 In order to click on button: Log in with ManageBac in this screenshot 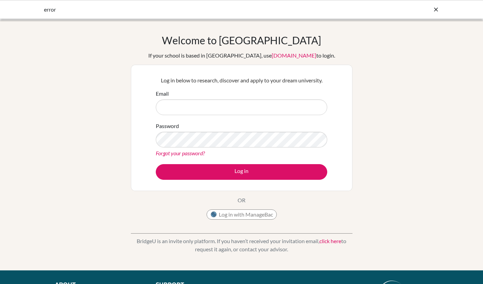, I will do `click(242, 215)`.